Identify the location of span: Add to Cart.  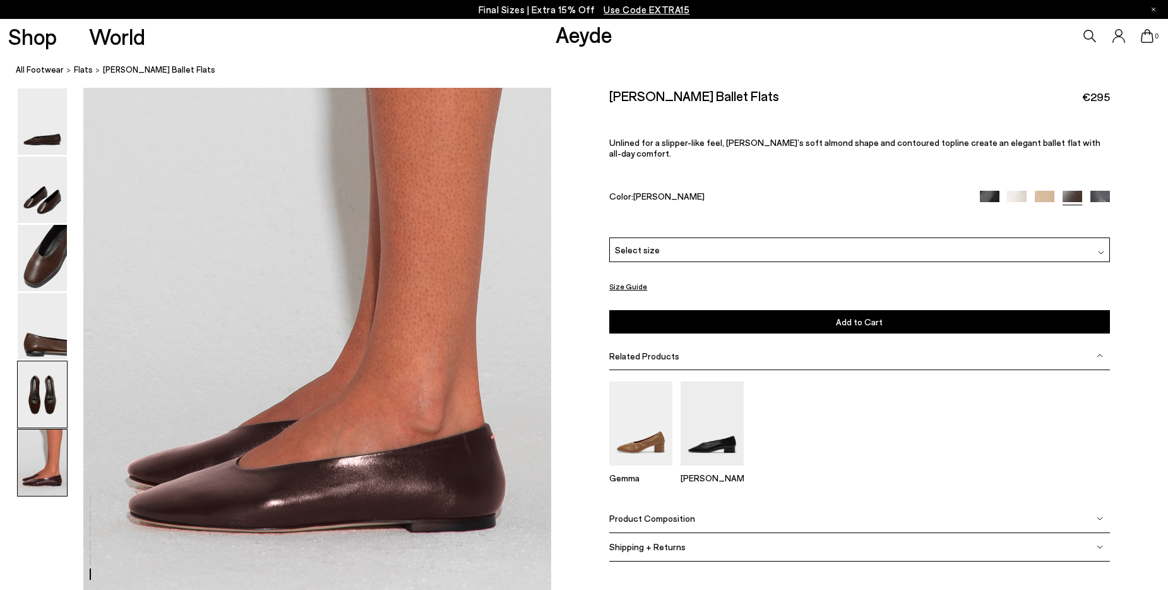
(859, 321).